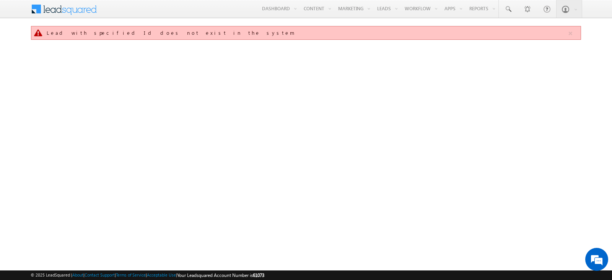  Describe the element at coordinates (99, 275) in the screenshot. I see `a: Contact Support` at that location.